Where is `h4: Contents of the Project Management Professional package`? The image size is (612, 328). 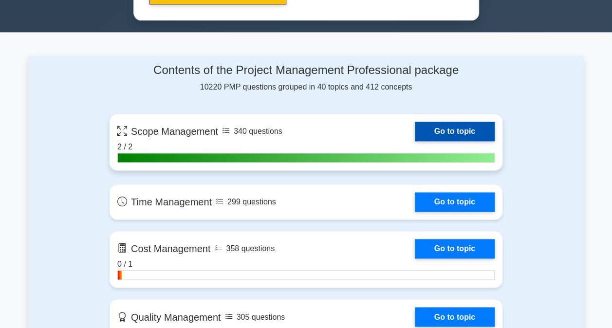
h4: Contents of the Project Management Professional package is located at coordinates (306, 70).